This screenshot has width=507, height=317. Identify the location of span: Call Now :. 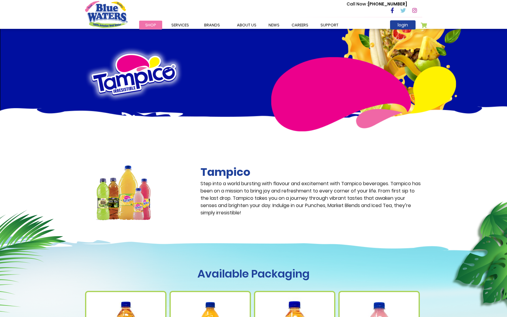
(357, 4).